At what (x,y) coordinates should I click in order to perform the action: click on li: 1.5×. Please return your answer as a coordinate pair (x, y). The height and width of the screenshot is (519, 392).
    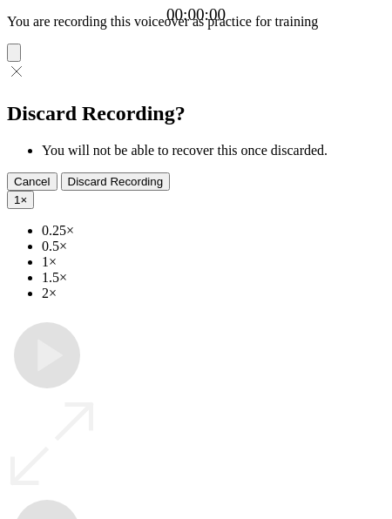
    Looking at the image, I should click on (213, 278).